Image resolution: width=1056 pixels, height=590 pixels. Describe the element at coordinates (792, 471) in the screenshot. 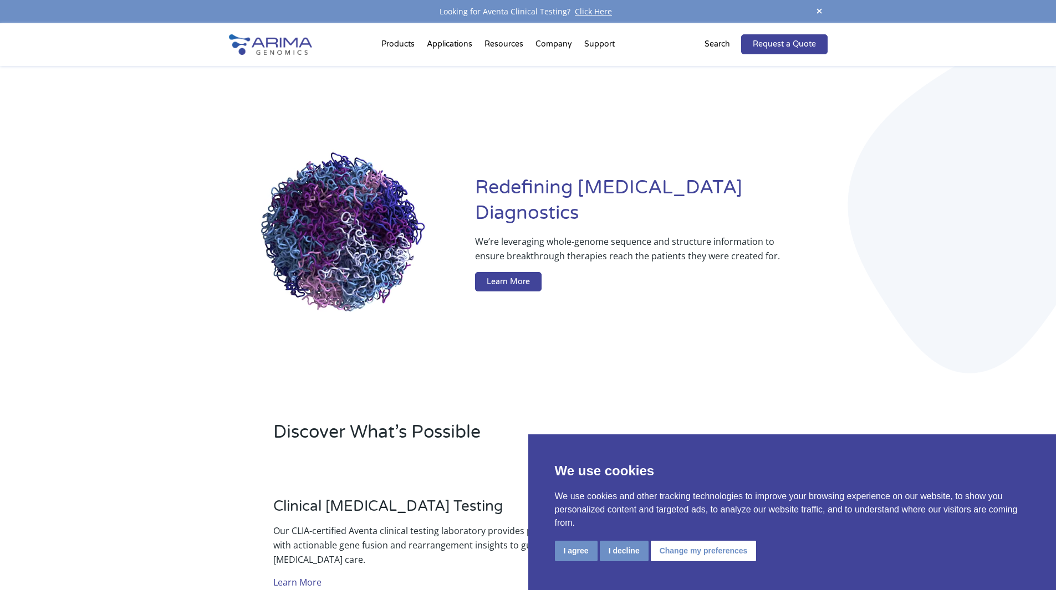

I see `p: We use cookies` at that location.